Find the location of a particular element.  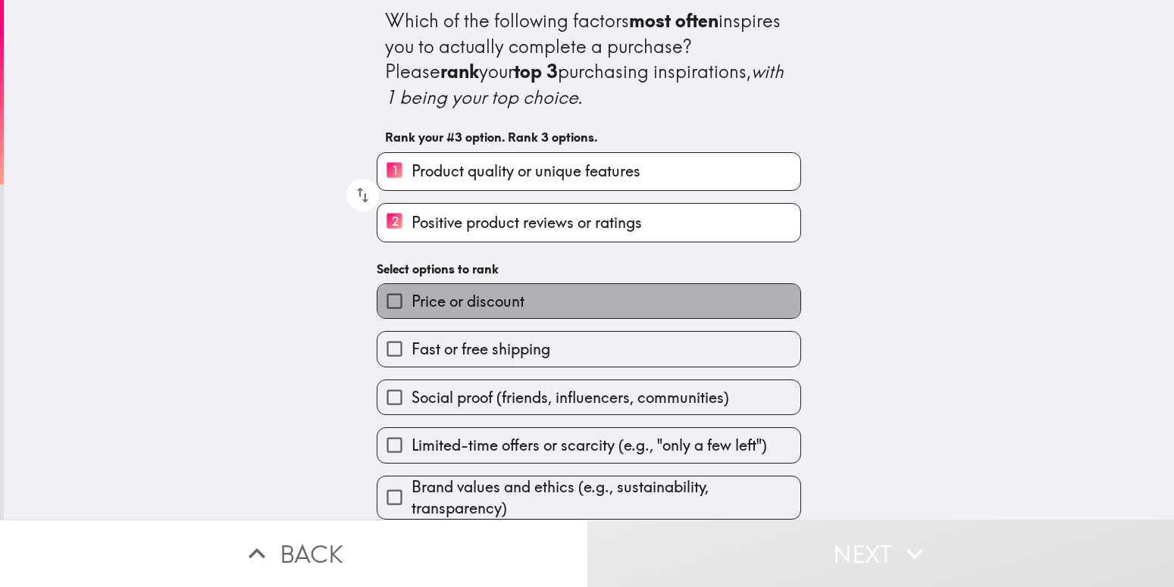

i: with 1 being your top choice. is located at coordinates (587, 84).